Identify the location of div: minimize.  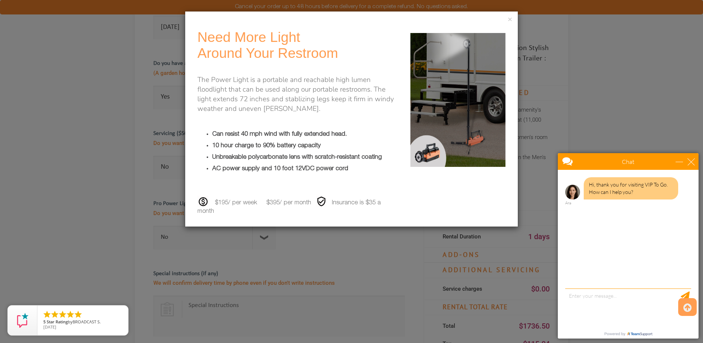
(126, 13).